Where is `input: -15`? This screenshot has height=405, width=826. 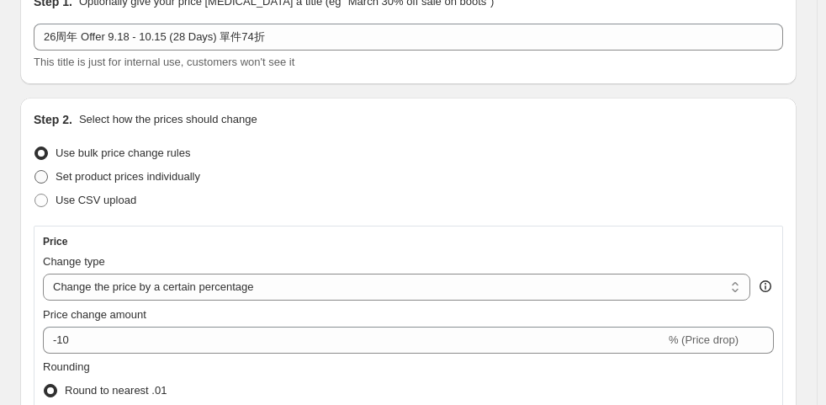 input: -15 is located at coordinates (354, 340).